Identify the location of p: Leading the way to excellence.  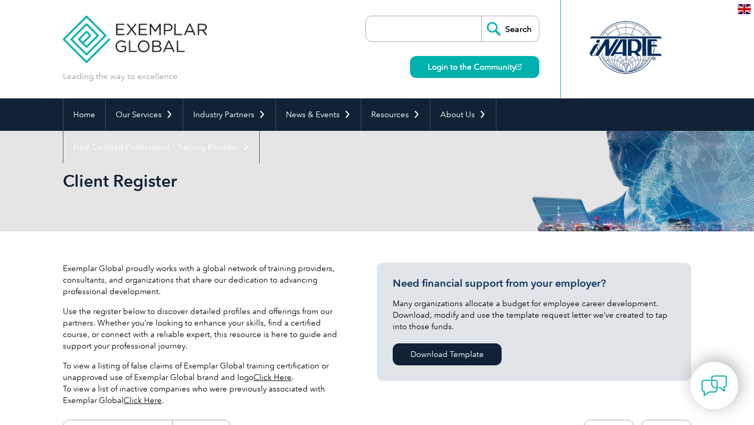
(120, 76).